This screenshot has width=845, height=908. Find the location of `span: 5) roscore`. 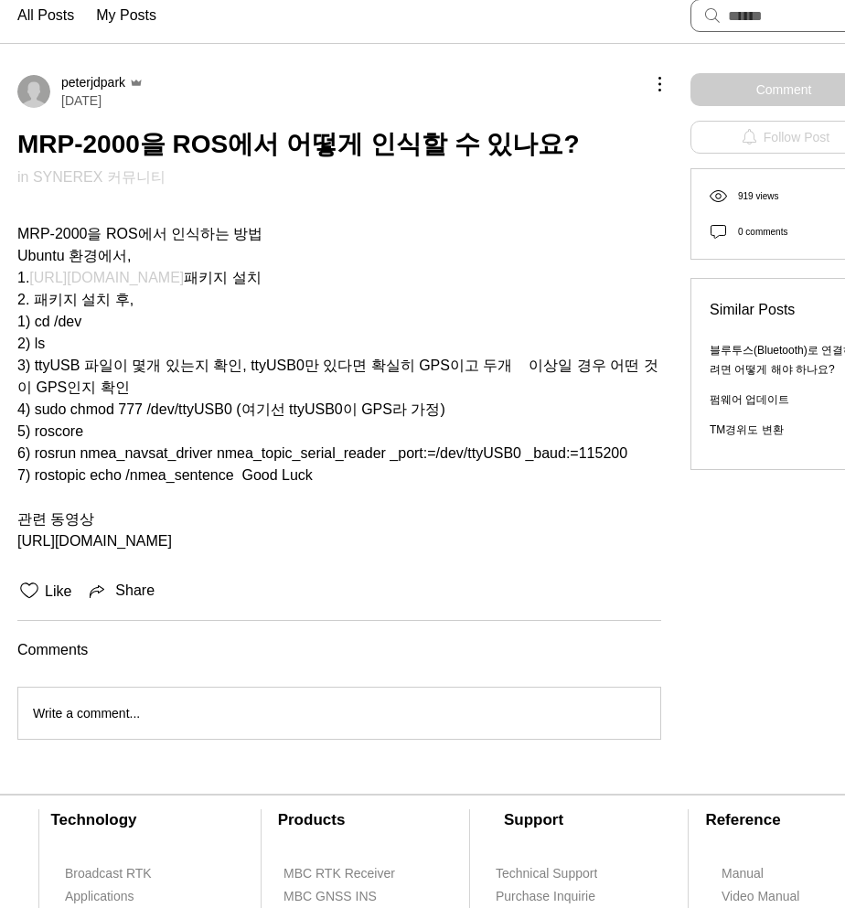

span: 5) roscore is located at coordinates (50, 431).